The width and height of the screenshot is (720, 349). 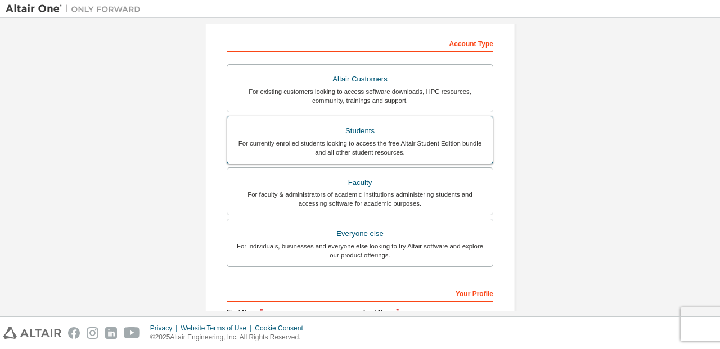 I want to click on div: For currently enrolled students looking to access the free Altair Student Edition bundle and all ..., so click(x=360, y=148).